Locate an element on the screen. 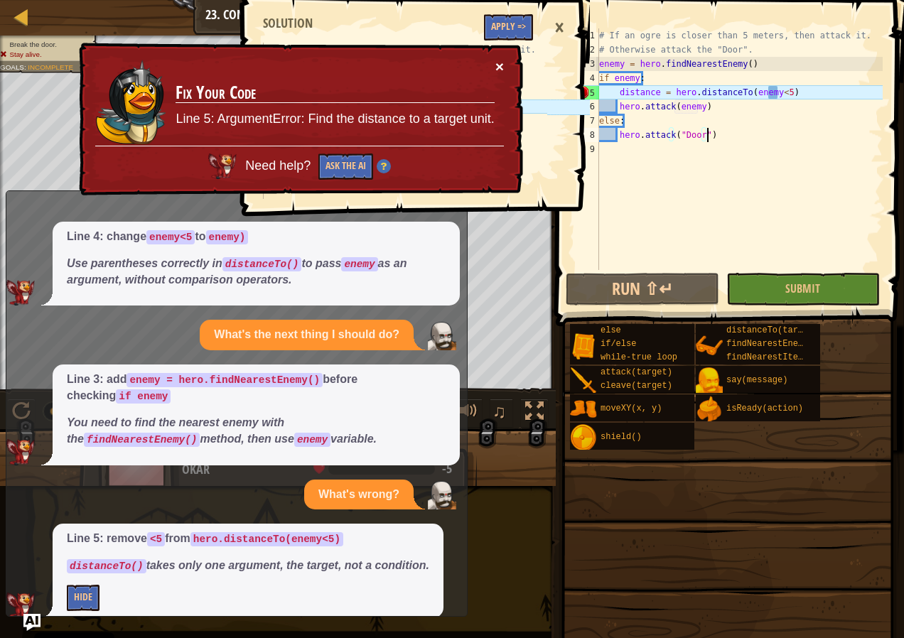 The image size is (904, 638). span: Incomplete is located at coordinates (50, 67).